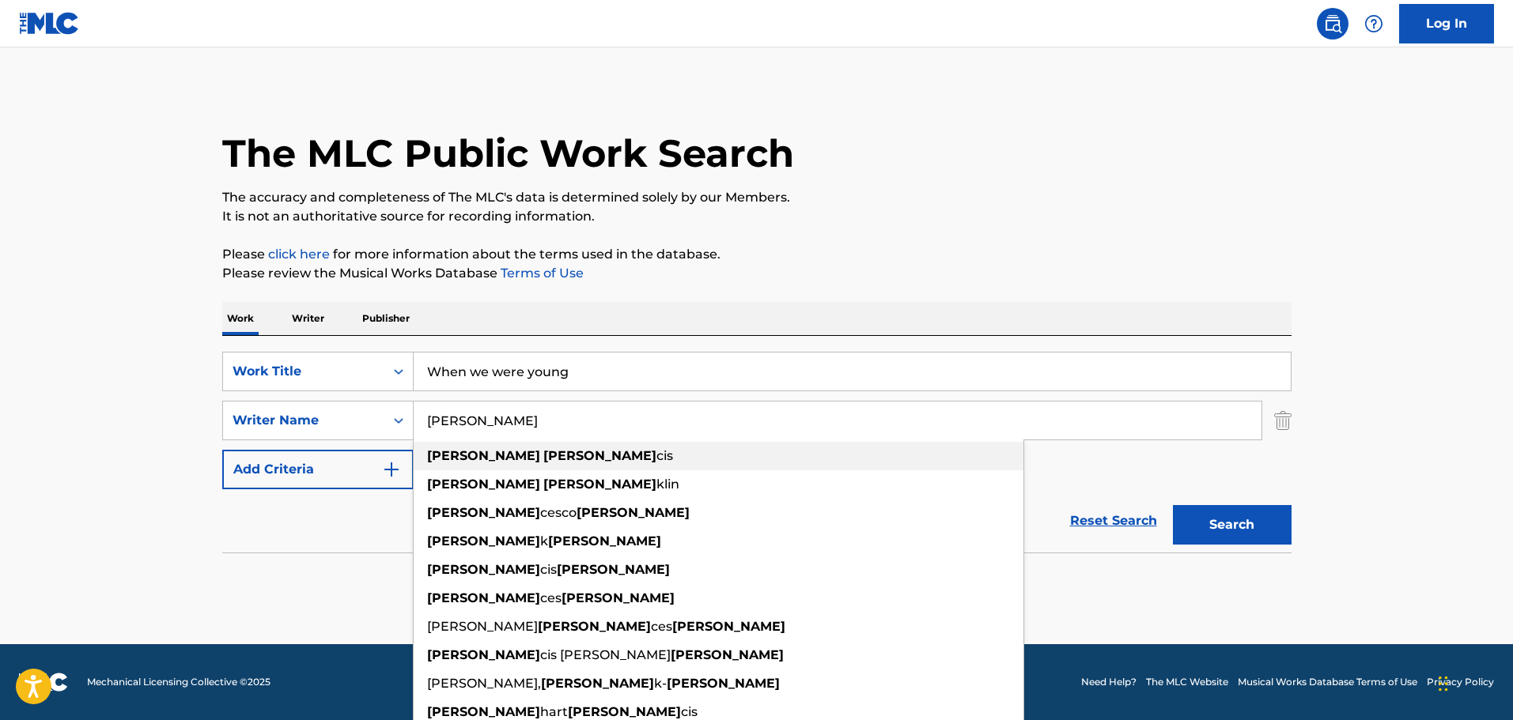  Describe the element at coordinates (554, 712) in the screenshot. I see `span: hart` at that location.